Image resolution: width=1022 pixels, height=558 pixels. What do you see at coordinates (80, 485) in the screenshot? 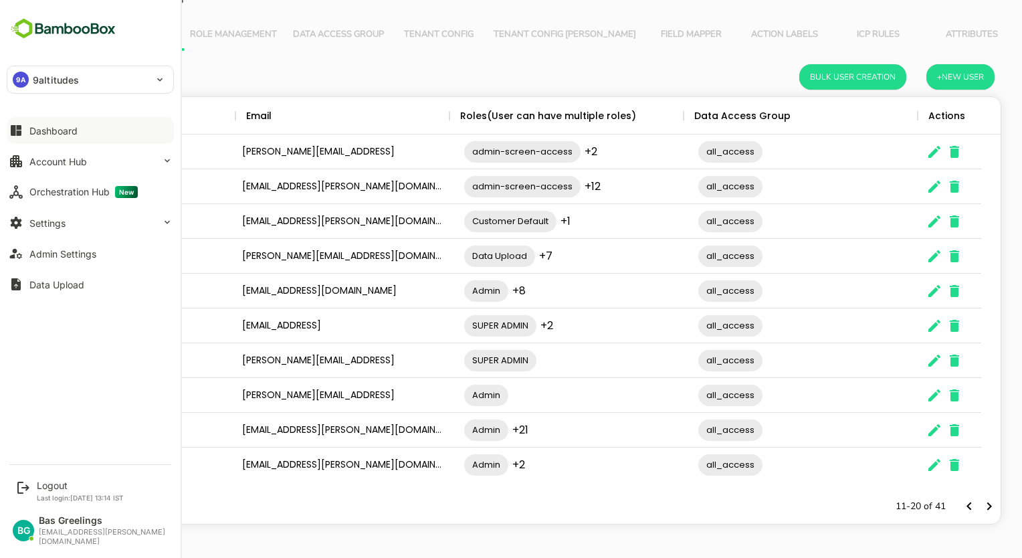
I see `div: Logout` at bounding box center [80, 485].